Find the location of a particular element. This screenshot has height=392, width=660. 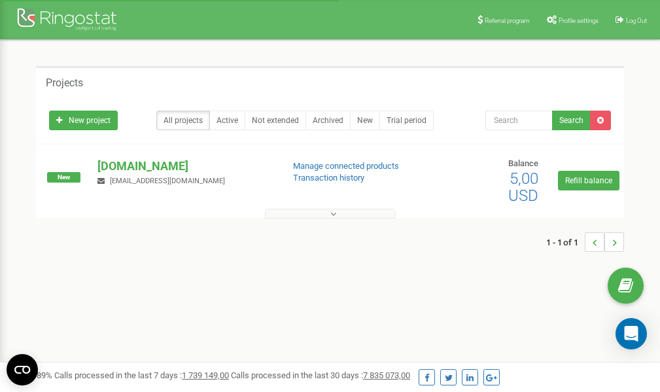

button: Open CMP widget is located at coordinates (22, 369).